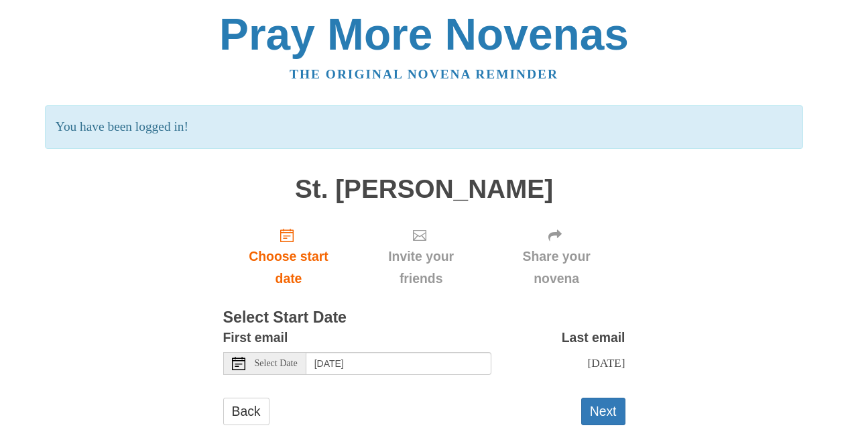 The image size is (848, 446). What do you see at coordinates (424, 34) in the screenshot?
I see `a: Pray More Novenas` at bounding box center [424, 34].